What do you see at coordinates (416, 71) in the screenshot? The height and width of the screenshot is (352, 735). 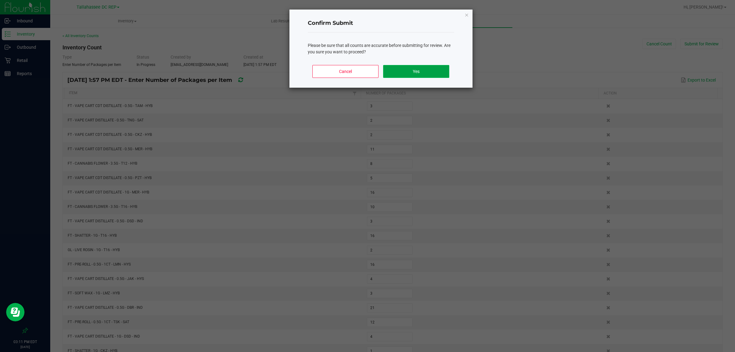 I see `button: Yes` at bounding box center [416, 71].